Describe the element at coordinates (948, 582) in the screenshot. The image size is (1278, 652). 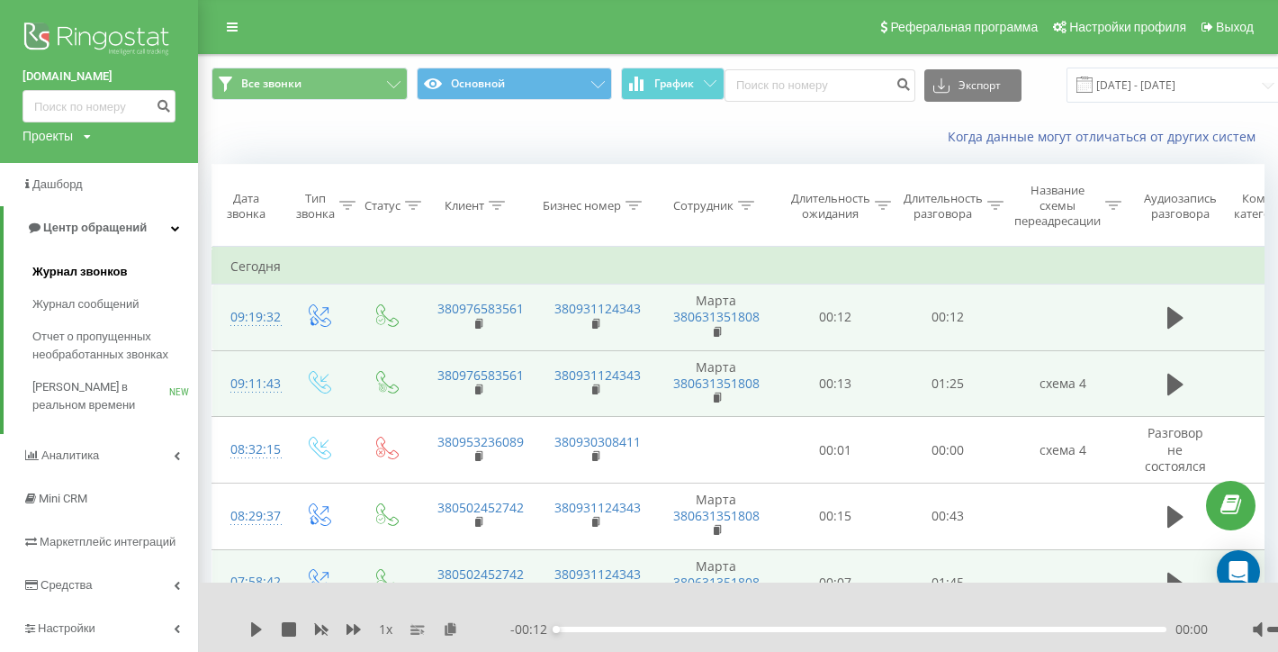
I see `td: 01:45` at that location.